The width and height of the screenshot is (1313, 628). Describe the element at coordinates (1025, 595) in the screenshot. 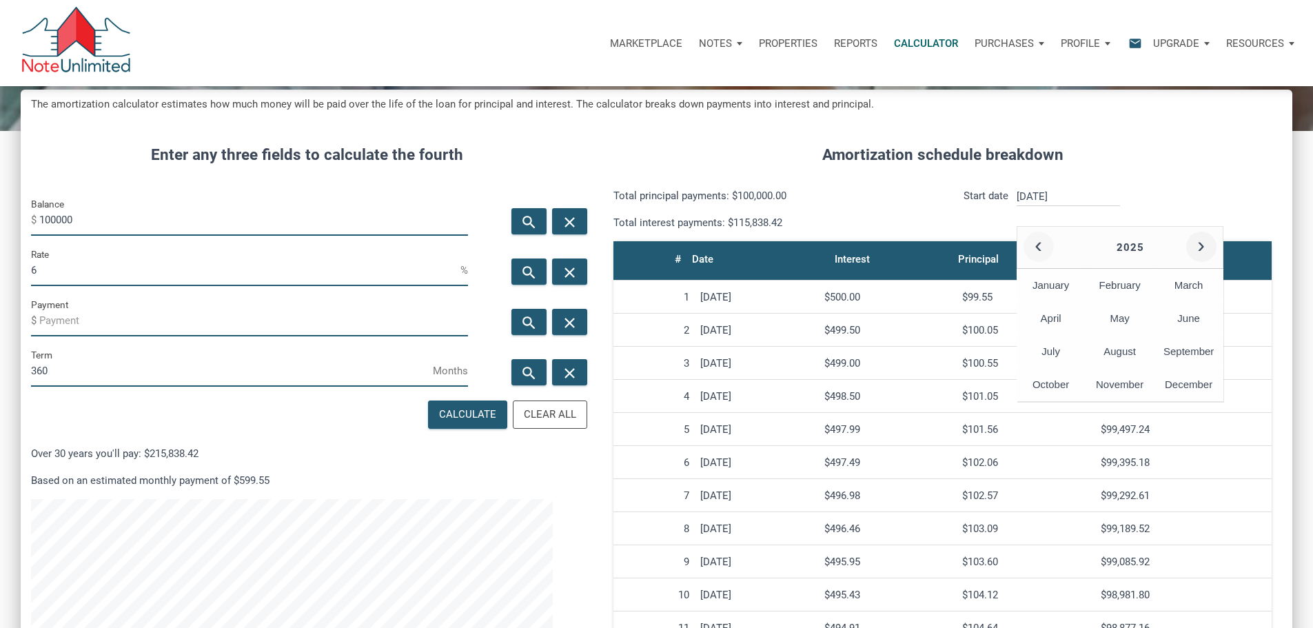

I see `div: $104.12` at that location.